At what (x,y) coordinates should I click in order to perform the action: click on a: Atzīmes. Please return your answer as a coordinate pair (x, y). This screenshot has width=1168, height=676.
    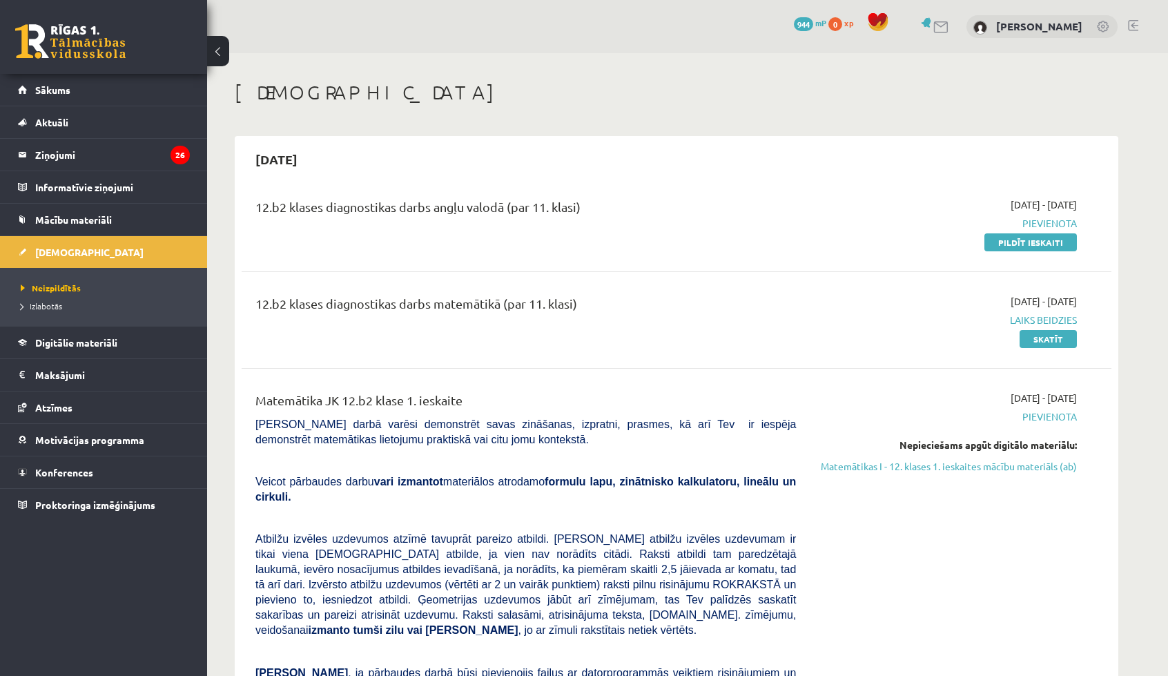
    Looking at the image, I should click on (104, 407).